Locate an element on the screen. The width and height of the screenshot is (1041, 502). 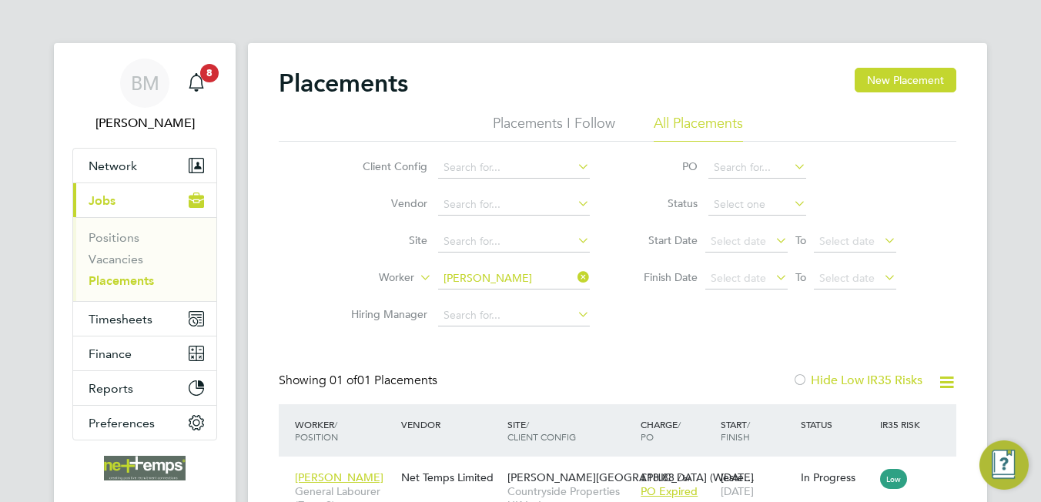
button: Timesheets is located at coordinates (145, 319).